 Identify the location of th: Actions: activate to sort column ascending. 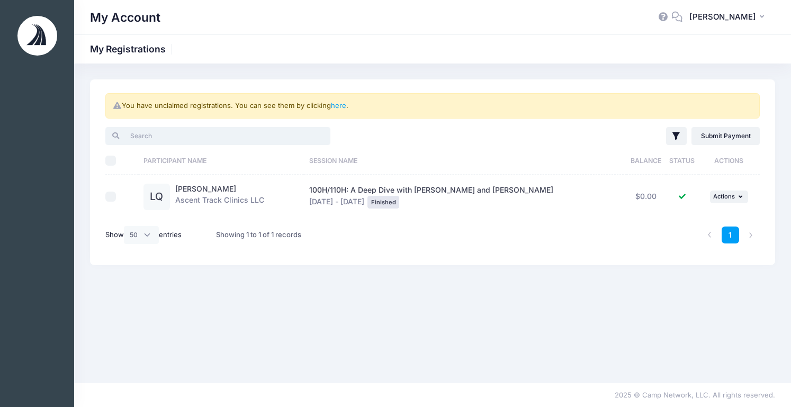
(729, 160).